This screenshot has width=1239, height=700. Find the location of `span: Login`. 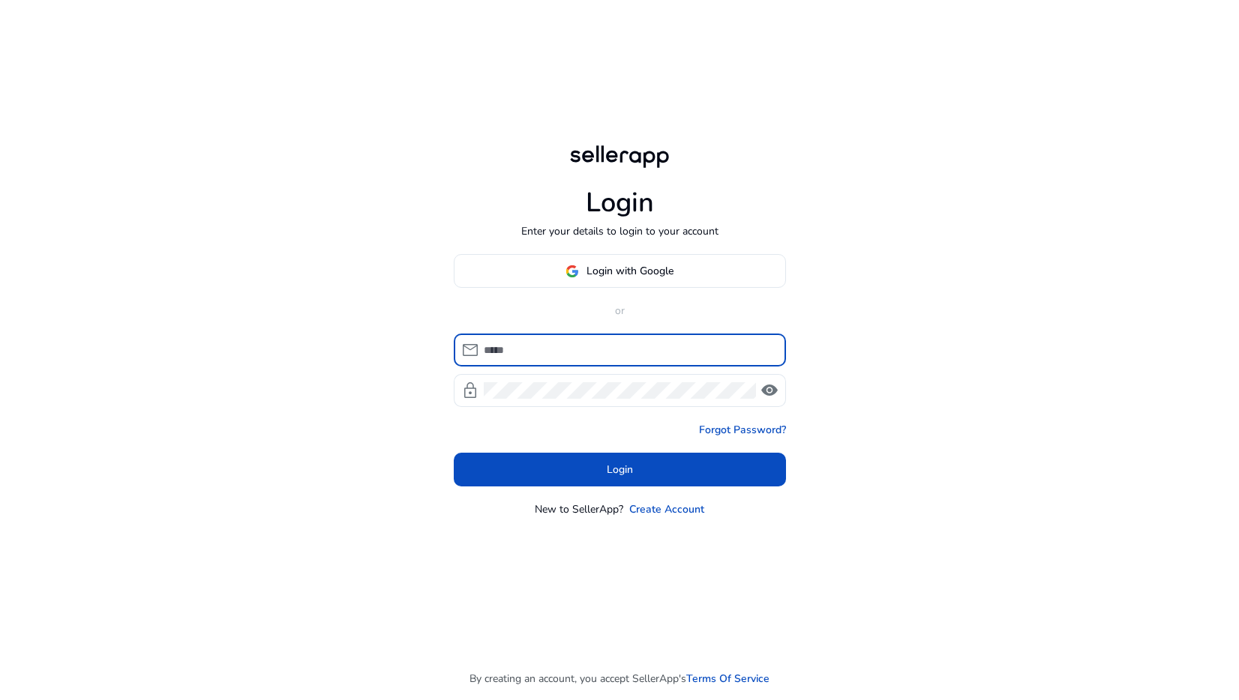

span: Login is located at coordinates (619, 469).